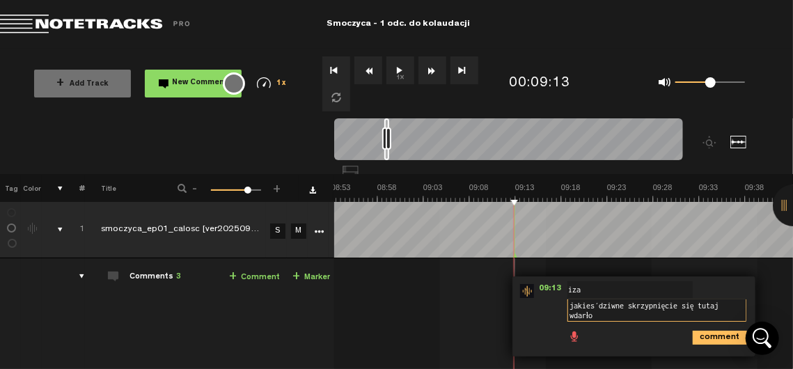 This screenshot has width=793, height=369. I want to click on div: 1x, so click(271, 83).